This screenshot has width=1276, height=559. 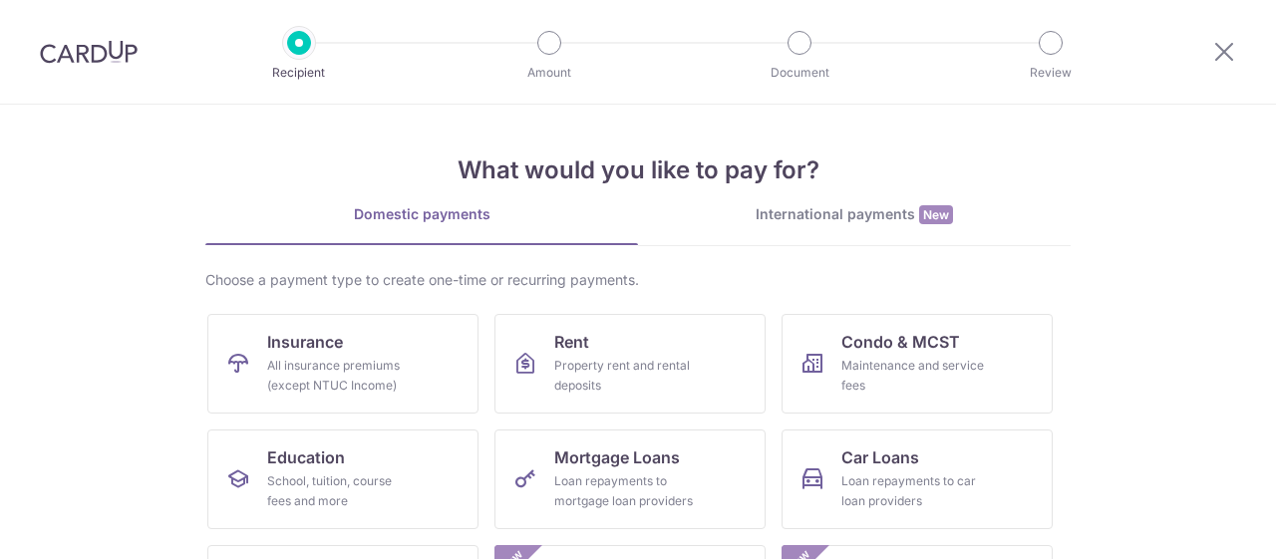 I want to click on span: Rent, so click(x=571, y=342).